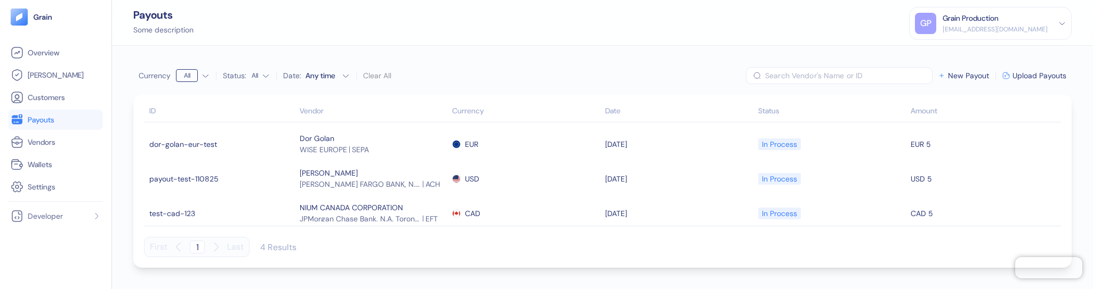 This screenshot has width=1093, height=289. Describe the element at coordinates (192, 76) in the screenshot. I see `button: Currency` at that location.